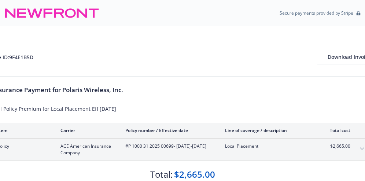 Image resolution: width=365 pixels, height=181 pixels. What do you see at coordinates (87, 130) in the screenshot?
I see `div: Carrier` at bounding box center [87, 130].